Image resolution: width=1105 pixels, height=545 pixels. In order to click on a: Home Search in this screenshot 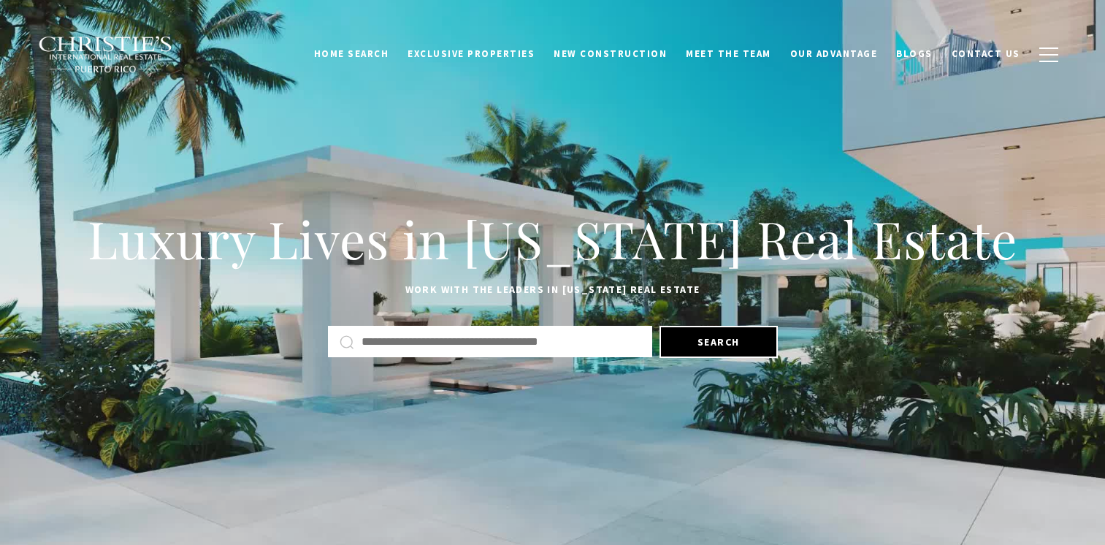, I will do `click(351, 54)`.